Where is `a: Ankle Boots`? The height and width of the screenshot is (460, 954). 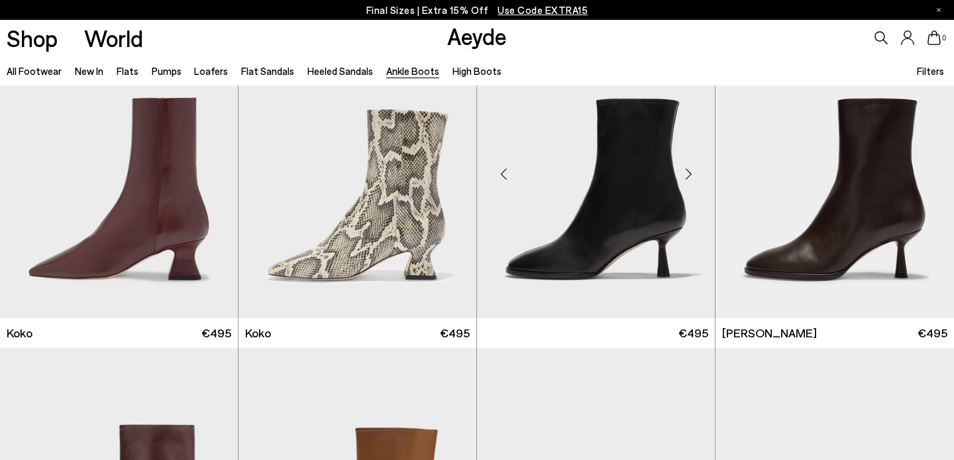 a: Ankle Boots is located at coordinates (413, 71).